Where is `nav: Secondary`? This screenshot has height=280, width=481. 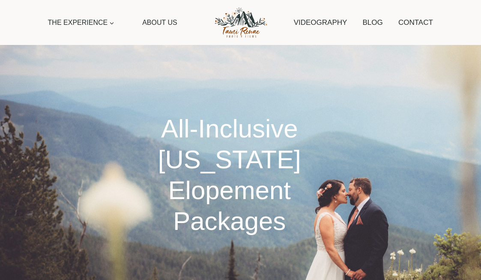 nav: Secondary is located at coordinates (364, 22).